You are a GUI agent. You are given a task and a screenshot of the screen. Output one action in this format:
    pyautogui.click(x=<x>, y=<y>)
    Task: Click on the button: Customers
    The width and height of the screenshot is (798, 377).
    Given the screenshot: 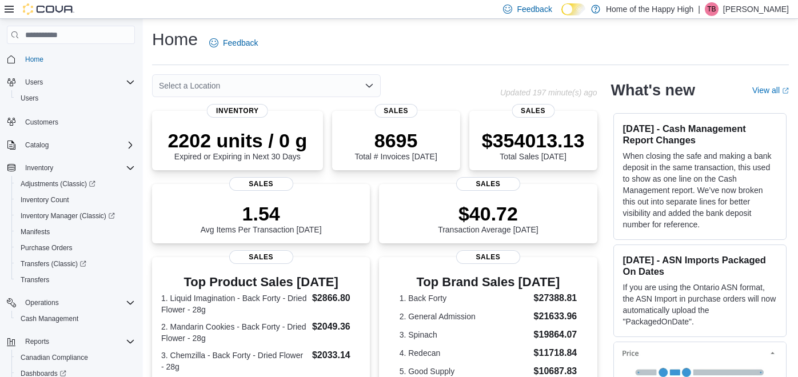 What is the action you would take?
    pyautogui.click(x=71, y=121)
    